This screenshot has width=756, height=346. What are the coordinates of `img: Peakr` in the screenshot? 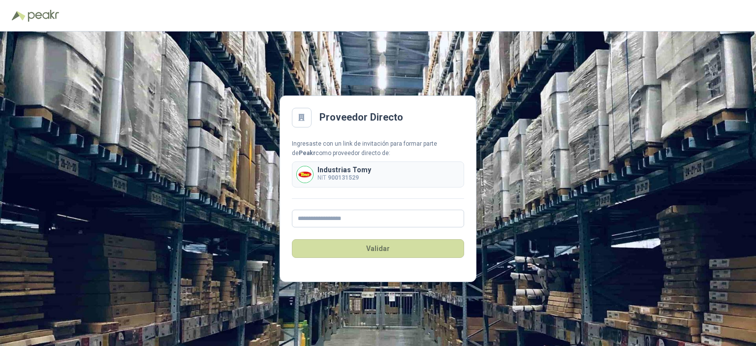 It's located at (43, 16).